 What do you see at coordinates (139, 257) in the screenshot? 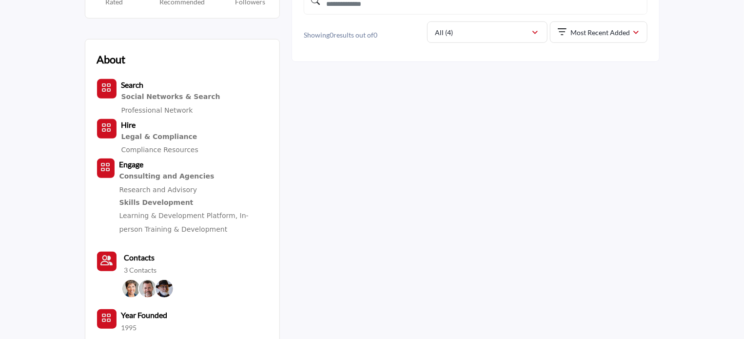
I see `a: Contacts` at bounding box center [139, 257].